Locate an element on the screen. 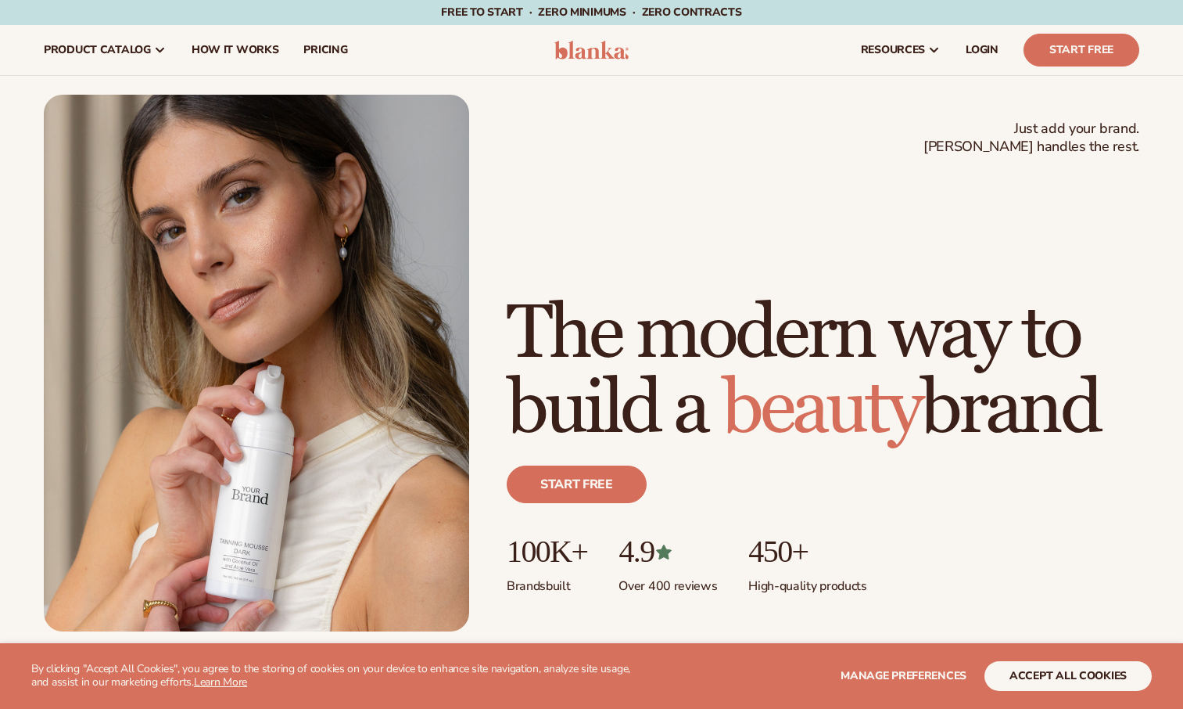  a: Start free is located at coordinates (576, 484).